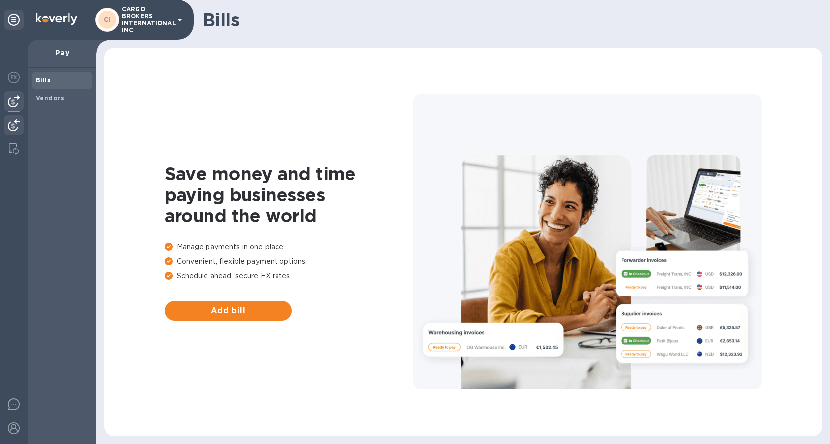 This screenshot has width=830, height=444. I want to click on span: Add bill, so click(228, 311).